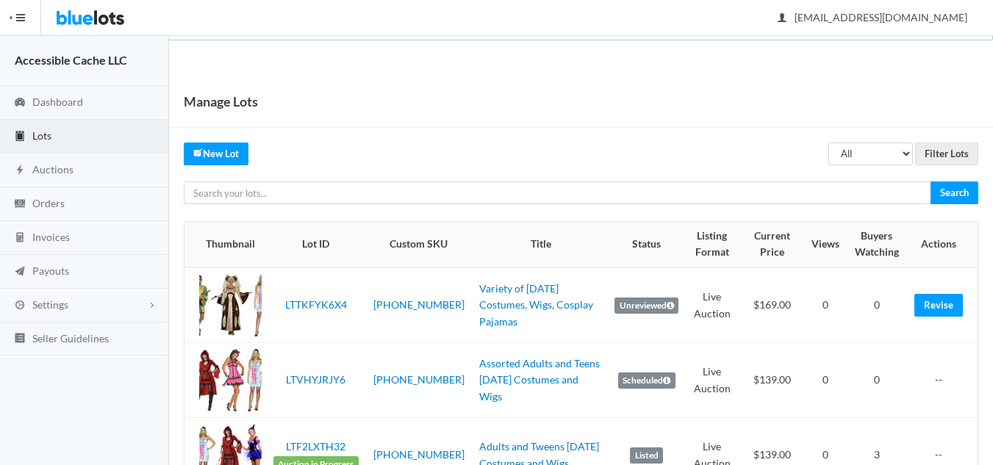 The height and width of the screenshot is (465, 993). I want to click on ion-icon: flash, so click(20, 171).